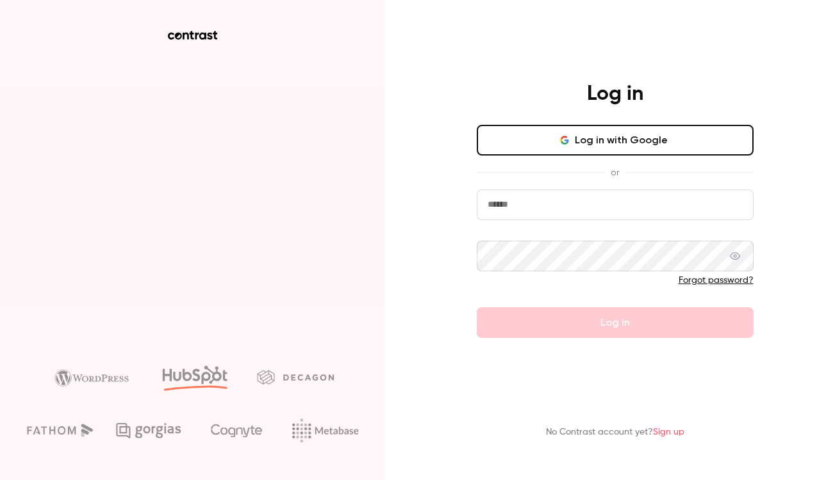 This screenshot has width=826, height=480. I want to click on p: No Contrast account yet?, so click(615, 432).